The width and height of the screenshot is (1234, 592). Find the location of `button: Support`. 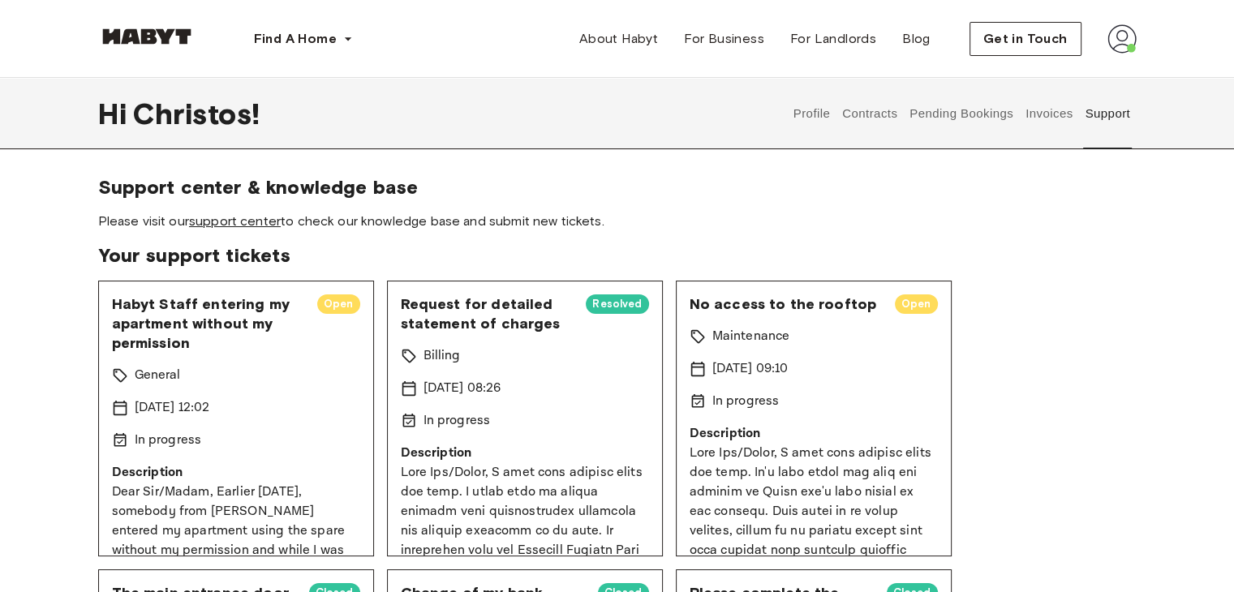

button: Support is located at coordinates (1108, 114).